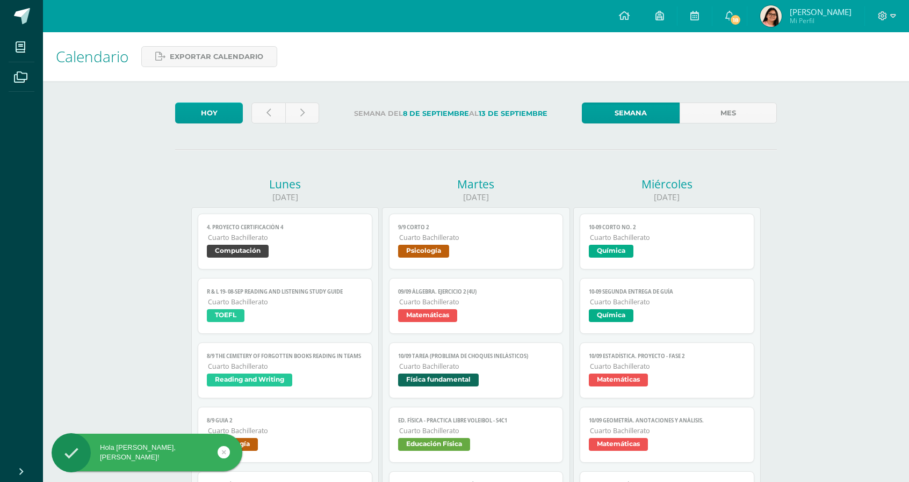  Describe the element at coordinates (237, 251) in the screenshot. I see `span: Computación` at that location.